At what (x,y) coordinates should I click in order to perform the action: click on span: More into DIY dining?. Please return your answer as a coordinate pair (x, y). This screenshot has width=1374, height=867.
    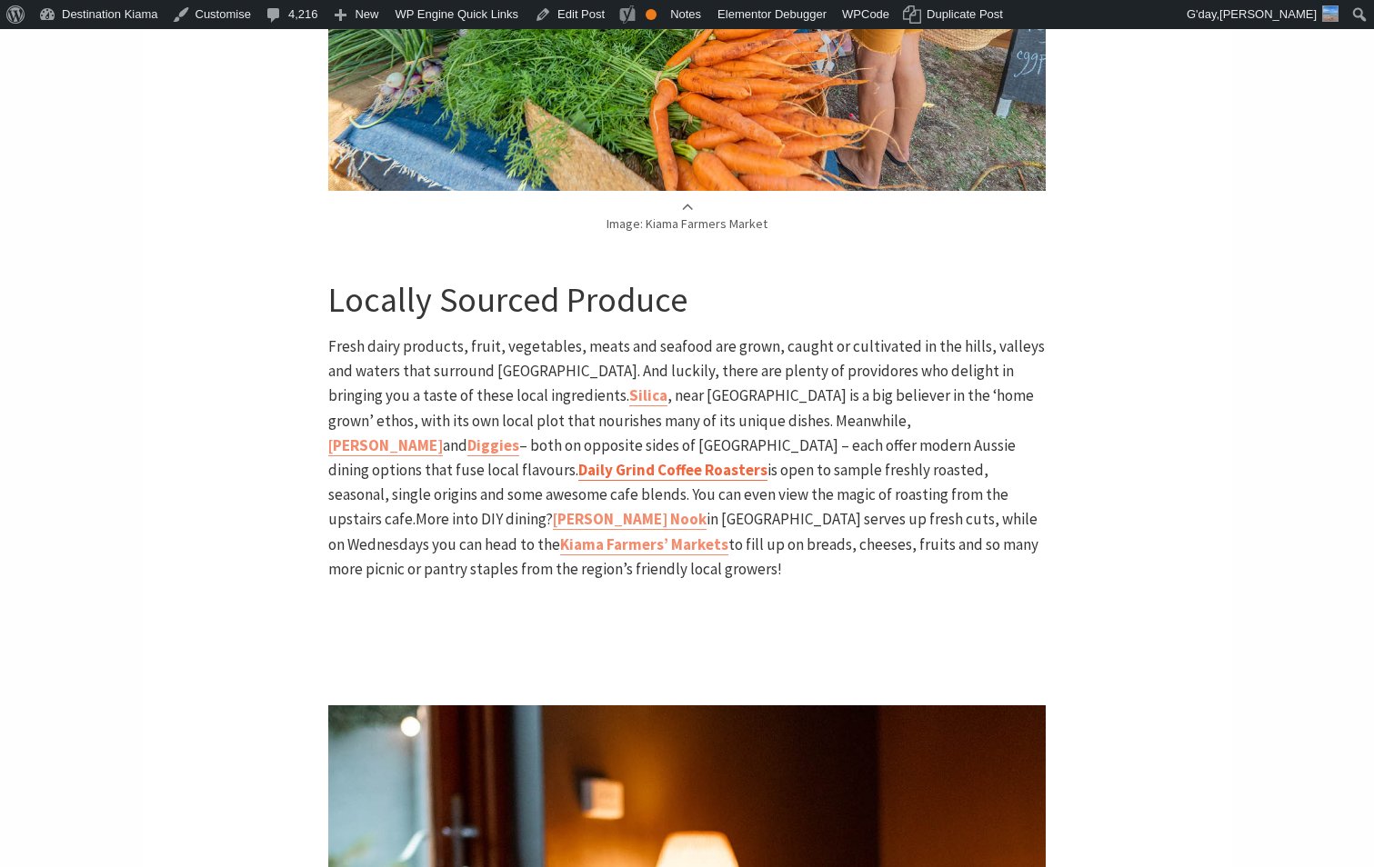
    Looking at the image, I should click on (484, 519).